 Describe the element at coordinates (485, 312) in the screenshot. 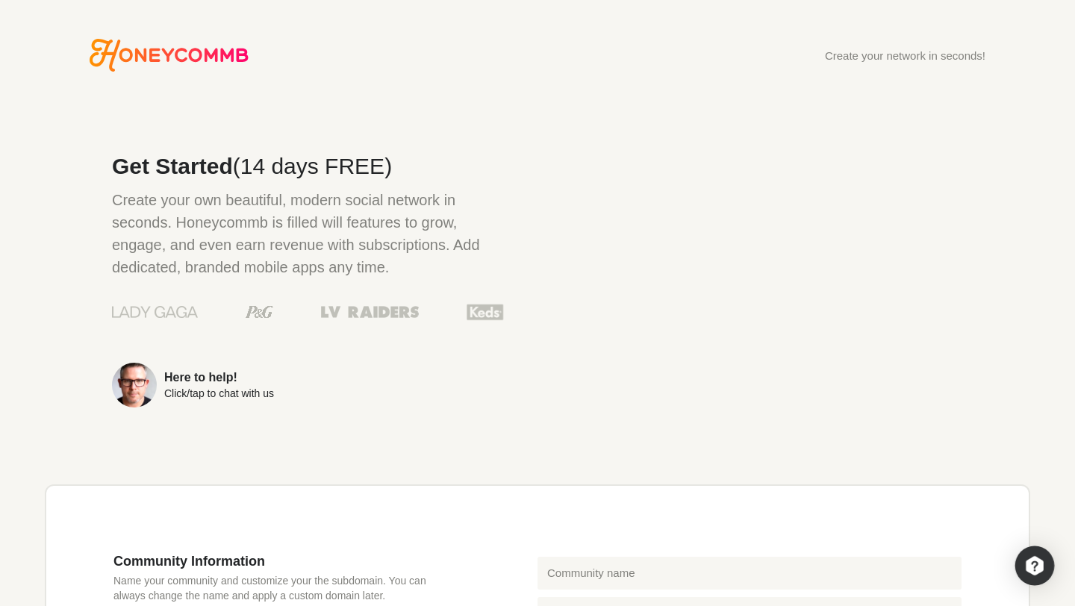

I see `img: Keds` at that location.